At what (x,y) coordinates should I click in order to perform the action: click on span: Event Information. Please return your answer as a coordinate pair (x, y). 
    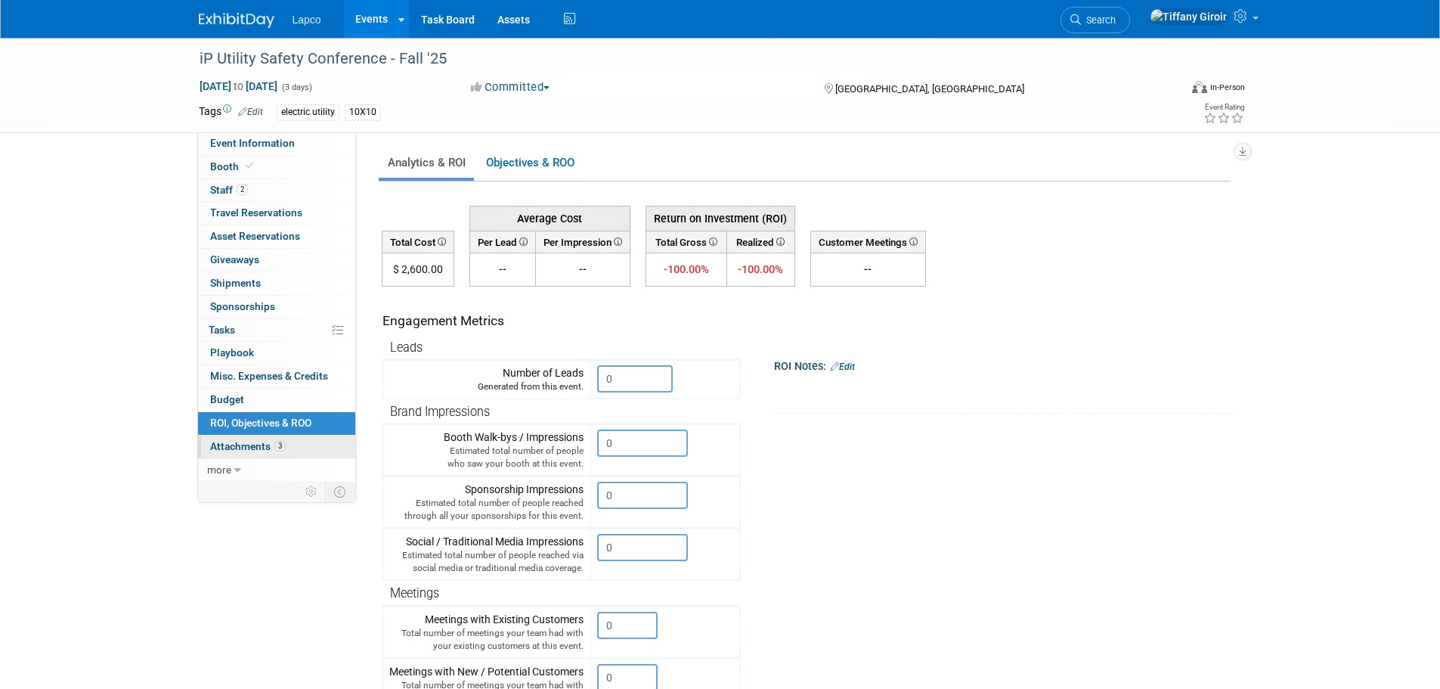
    Looking at the image, I should click on (253, 143).